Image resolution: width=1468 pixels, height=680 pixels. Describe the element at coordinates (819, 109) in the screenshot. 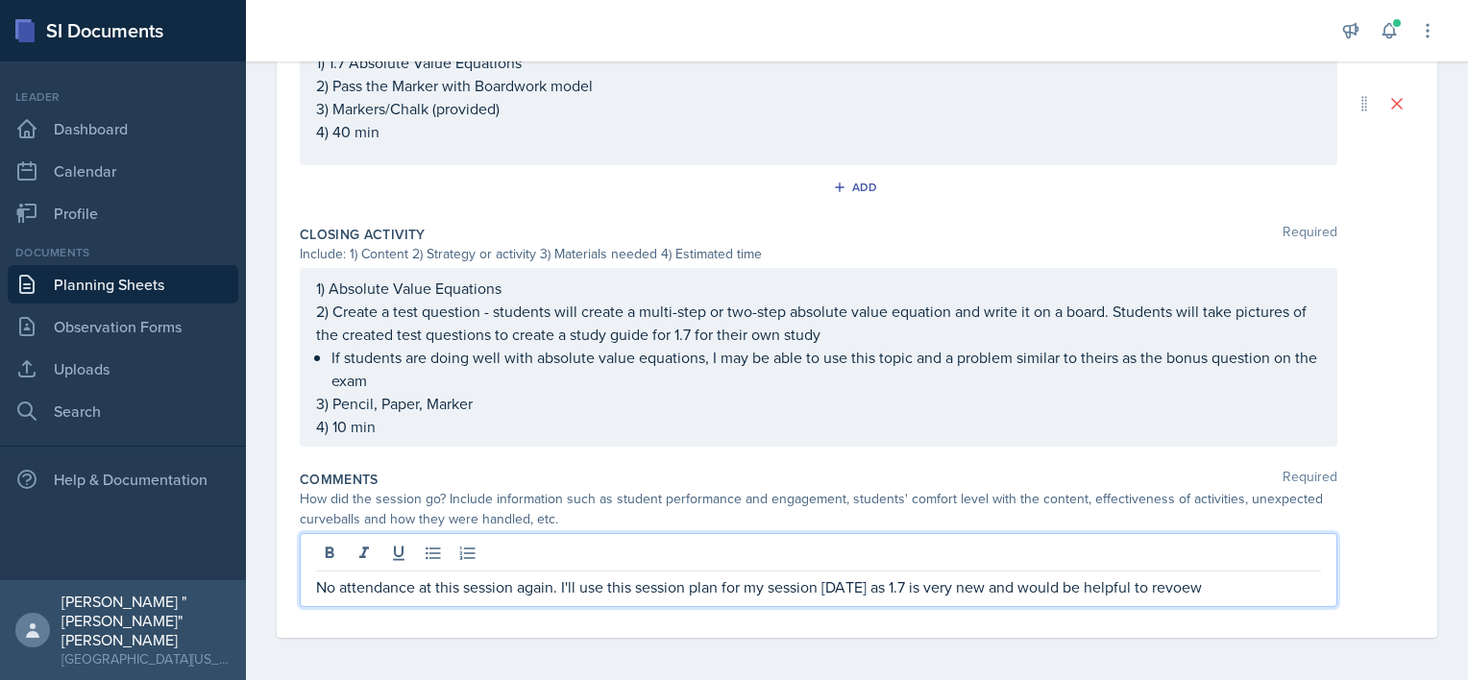

I see `p: 3) Markers/Chalk (provided)` at that location.